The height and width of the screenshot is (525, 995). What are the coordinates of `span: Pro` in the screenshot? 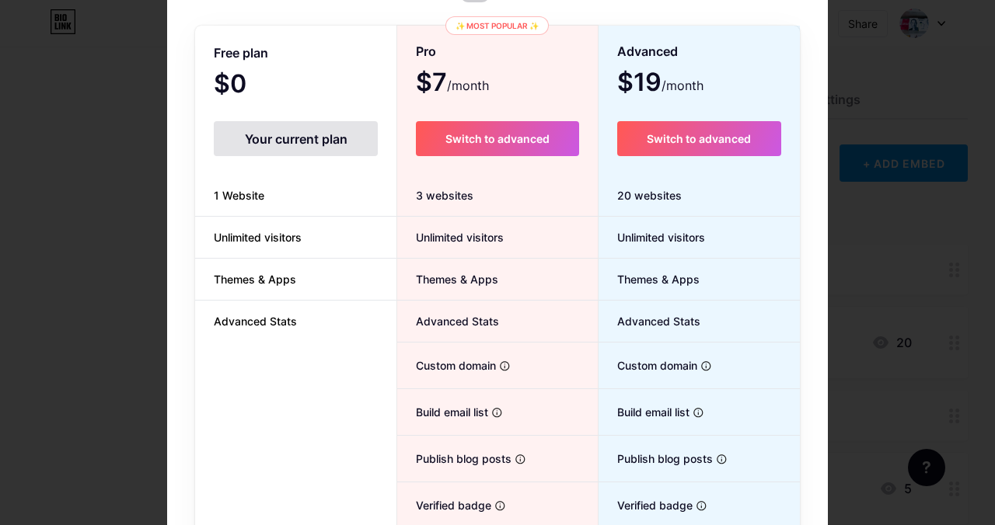 It's located at (426, 51).